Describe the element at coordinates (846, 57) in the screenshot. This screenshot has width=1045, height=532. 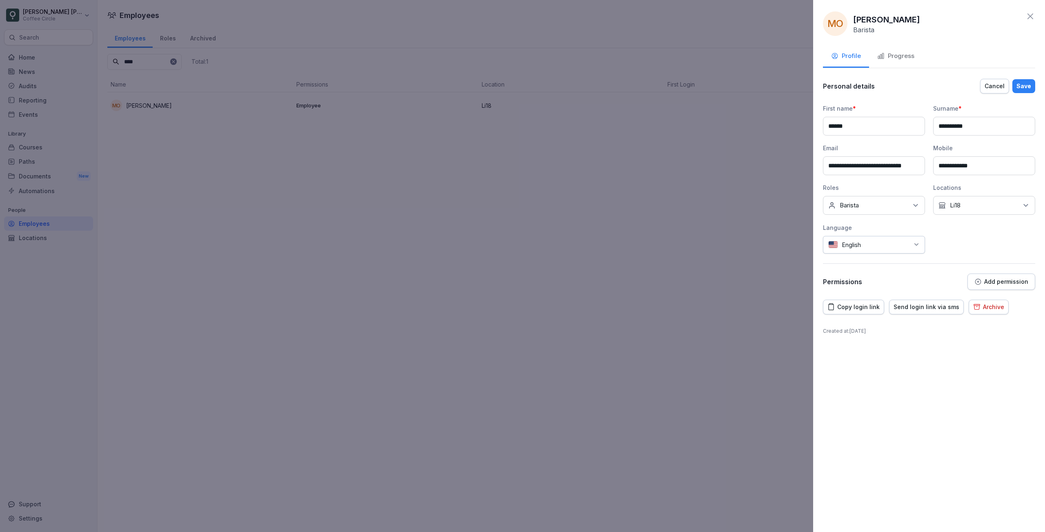
I see `button: Profile` at that location.